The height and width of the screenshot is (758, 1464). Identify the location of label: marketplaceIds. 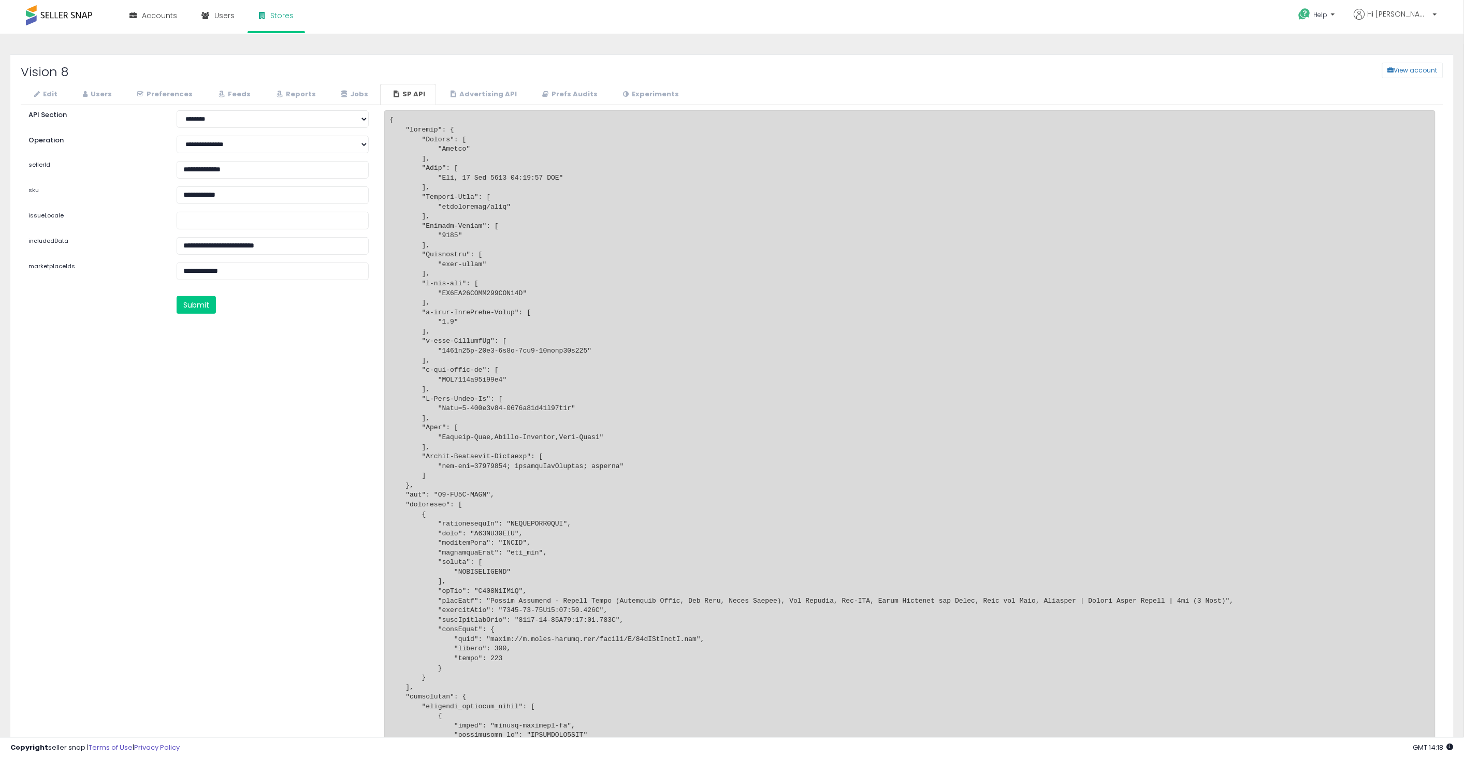
(95, 267).